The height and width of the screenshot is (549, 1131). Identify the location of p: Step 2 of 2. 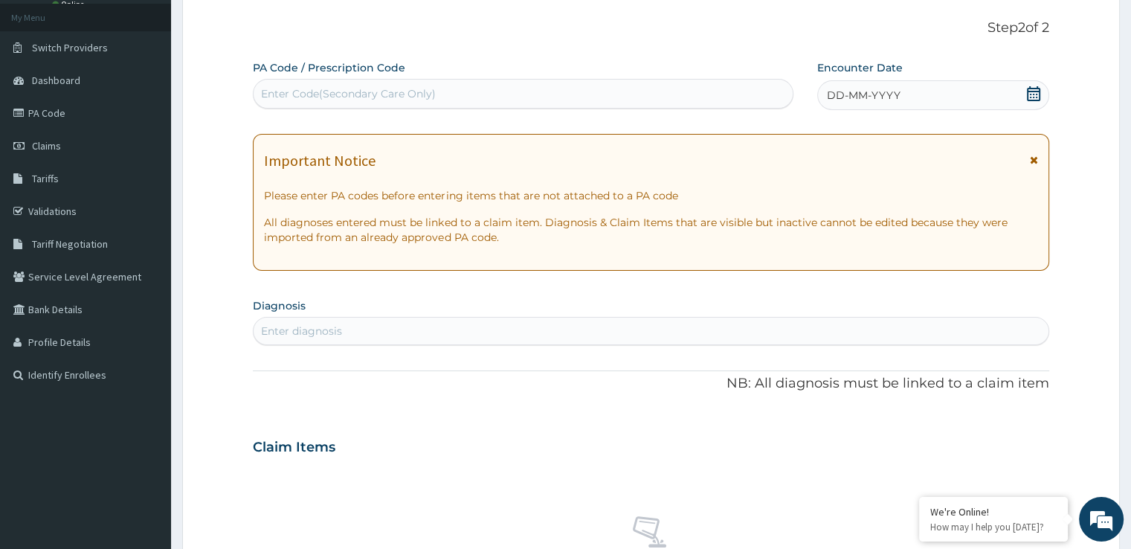
(651, 28).